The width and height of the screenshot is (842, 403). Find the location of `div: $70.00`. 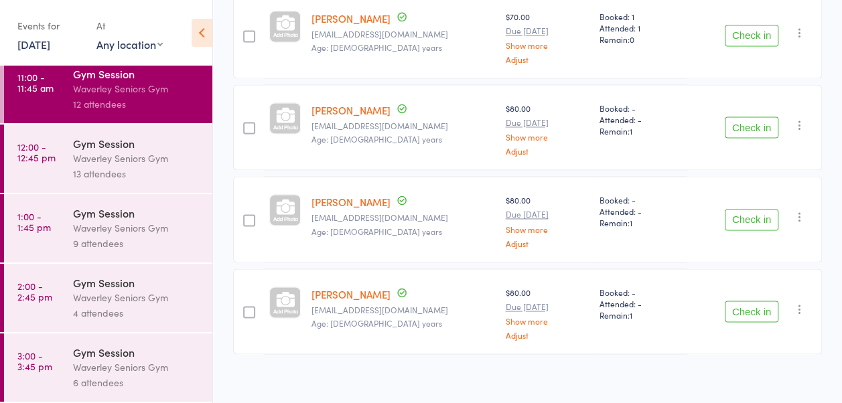

div: $70.00 is located at coordinates (546, 37).